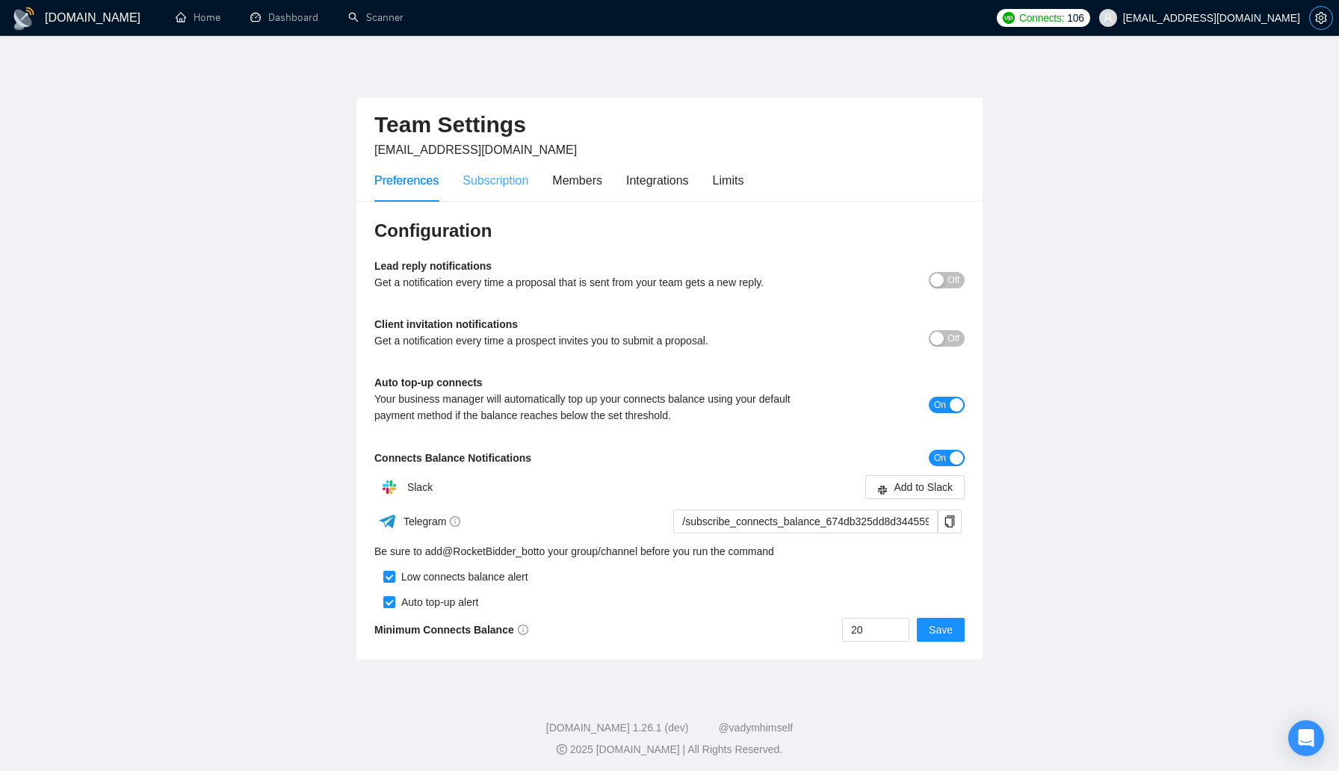  I want to click on div: Your business manager will automatically top up your connects balance using your default payment ..., so click(596, 407).